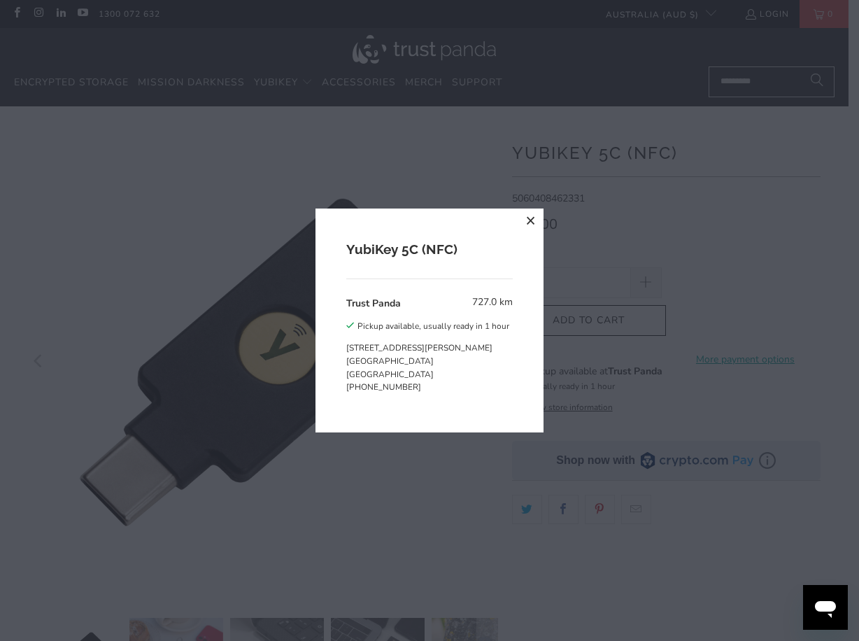 This screenshot has height=641, width=859. I want to click on h3: Trust Panda, so click(373, 303).